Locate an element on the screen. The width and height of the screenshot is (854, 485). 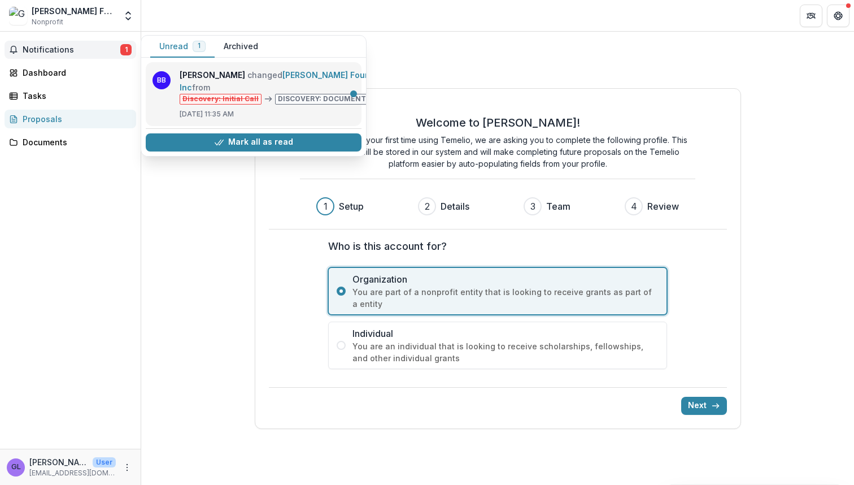
div: Georgie Badiel Liberty is located at coordinates (16, 467).